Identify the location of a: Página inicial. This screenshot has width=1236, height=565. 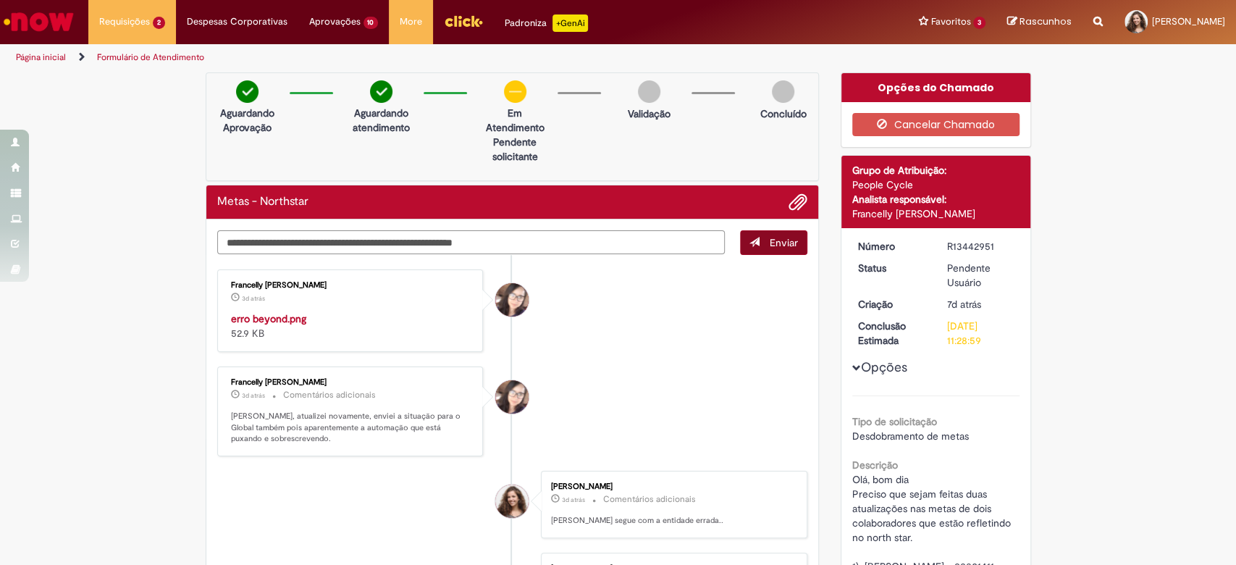
(41, 57).